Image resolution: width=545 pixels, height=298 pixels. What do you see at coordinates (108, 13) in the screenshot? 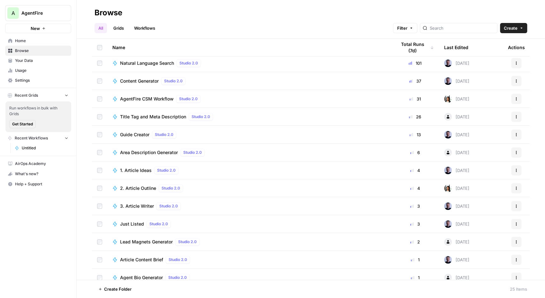
I see `div: Browse` at bounding box center [108, 13].